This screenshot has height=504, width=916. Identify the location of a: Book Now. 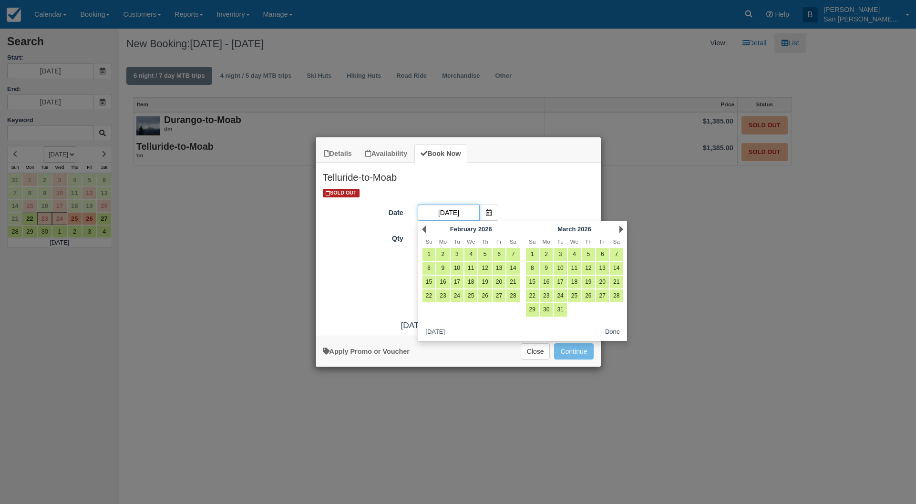
(441, 154).